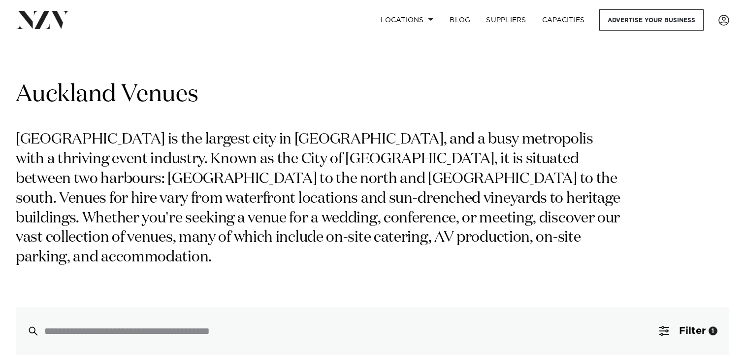  I want to click on button: Filter1, so click(689, 331).